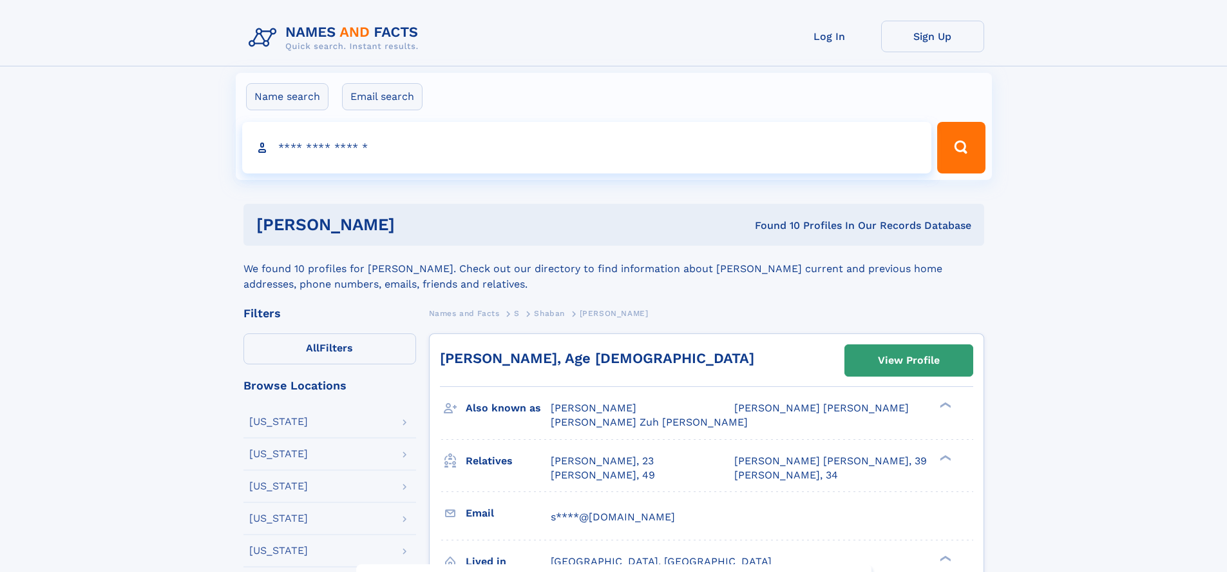 The height and width of the screenshot is (572, 1227). What do you see at coordinates (961, 148) in the screenshot?
I see `button: Search Button` at bounding box center [961, 148].